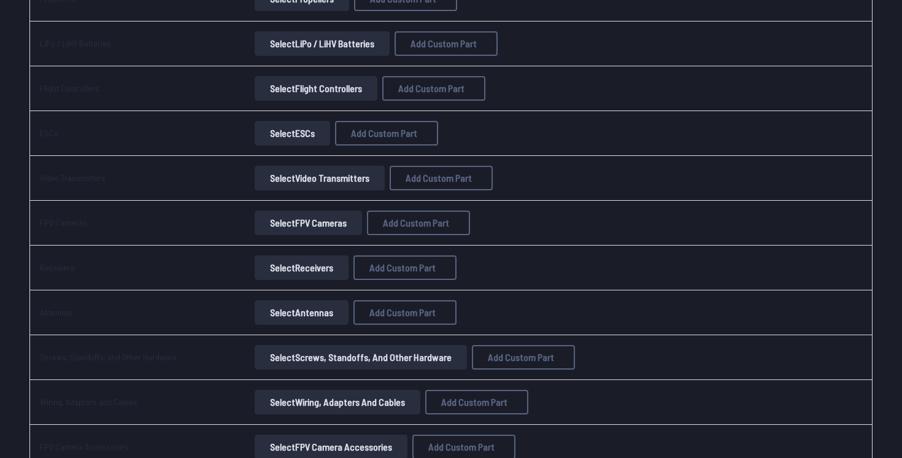 This screenshot has width=902, height=458. What do you see at coordinates (308, 223) in the screenshot?
I see `a: SelectFPV Cameras` at bounding box center [308, 223].